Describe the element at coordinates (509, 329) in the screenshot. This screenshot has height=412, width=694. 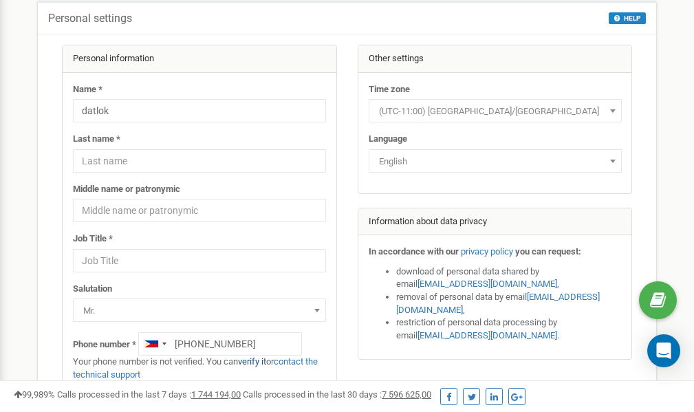
I see `li: restriction of personal data processing by email .` at that location.